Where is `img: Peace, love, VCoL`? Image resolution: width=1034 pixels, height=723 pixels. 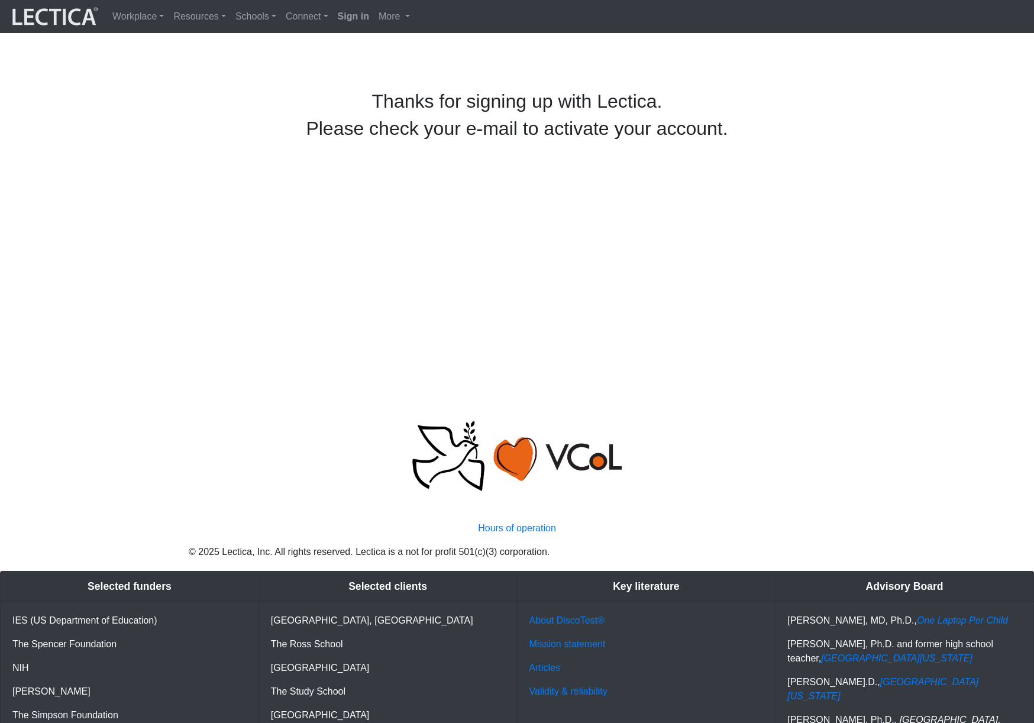 img: Peace, love, VCoL is located at coordinates (517, 456).